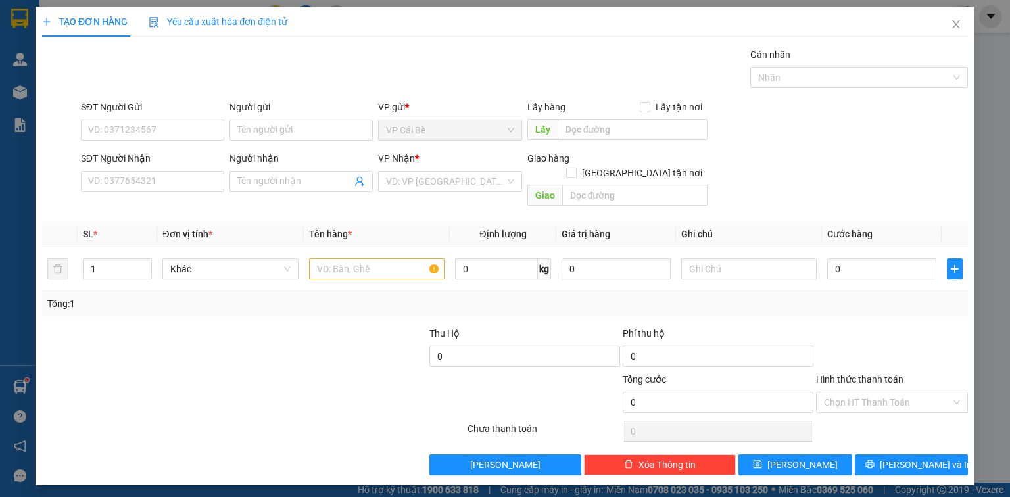  Describe the element at coordinates (301, 158) in the screenshot. I see `div: Người nhận` at that location.